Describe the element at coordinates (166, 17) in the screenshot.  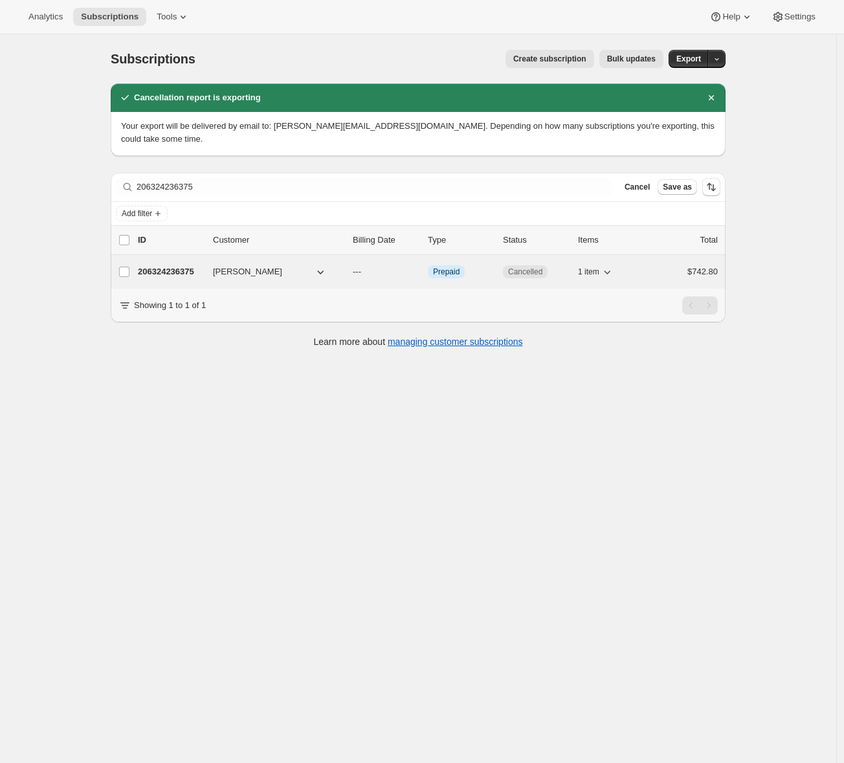
I see `span: Tools` at that location.